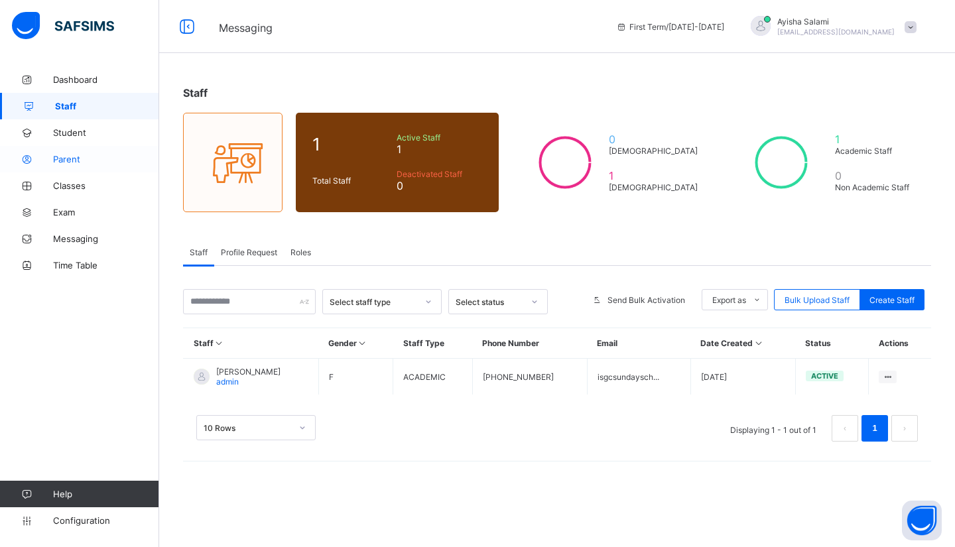 The height and width of the screenshot is (547, 955). Describe the element at coordinates (356, 344) in the screenshot. I see `th: Gender` at that location.